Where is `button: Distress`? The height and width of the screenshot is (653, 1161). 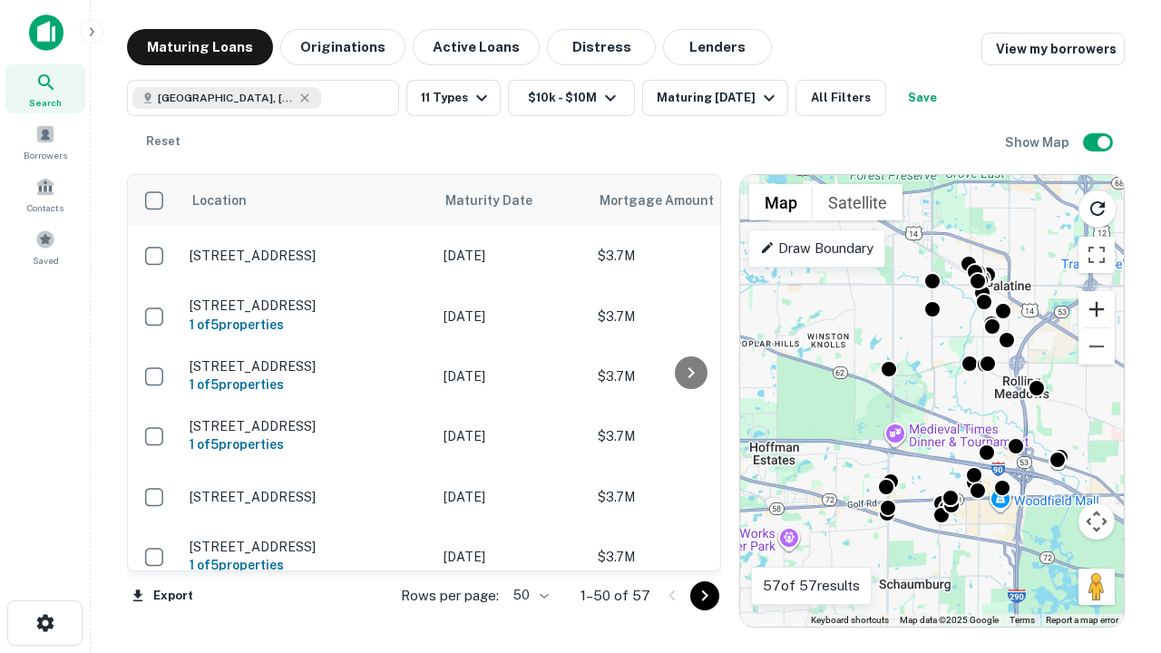
button: Distress is located at coordinates (601, 47).